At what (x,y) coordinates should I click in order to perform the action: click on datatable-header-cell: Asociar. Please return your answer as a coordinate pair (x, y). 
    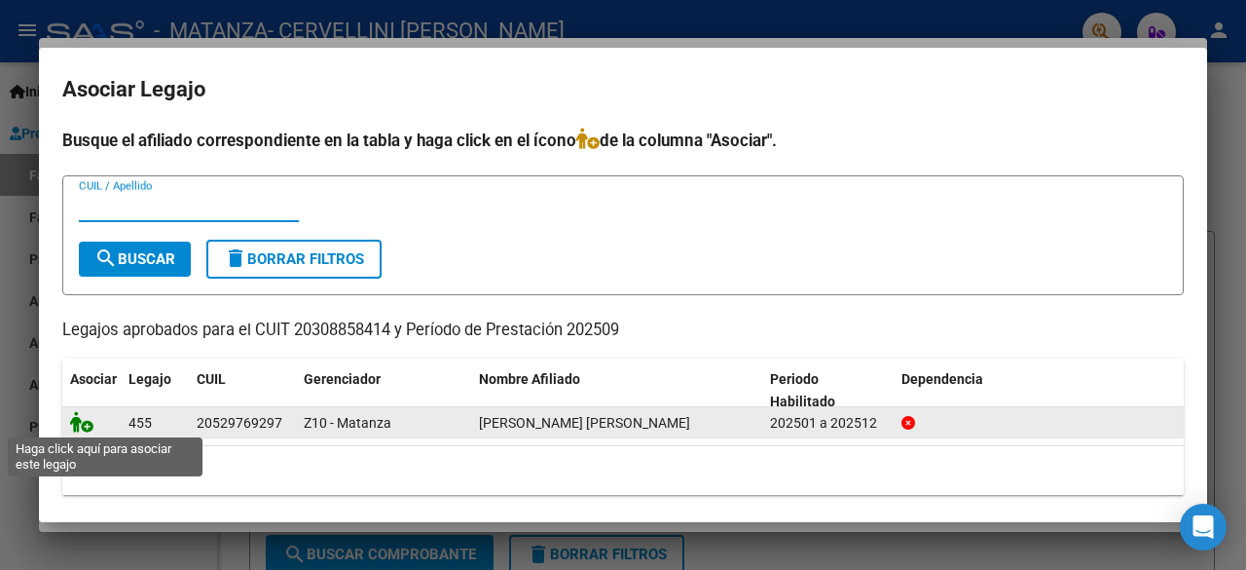
    Looking at the image, I should click on (92, 390).